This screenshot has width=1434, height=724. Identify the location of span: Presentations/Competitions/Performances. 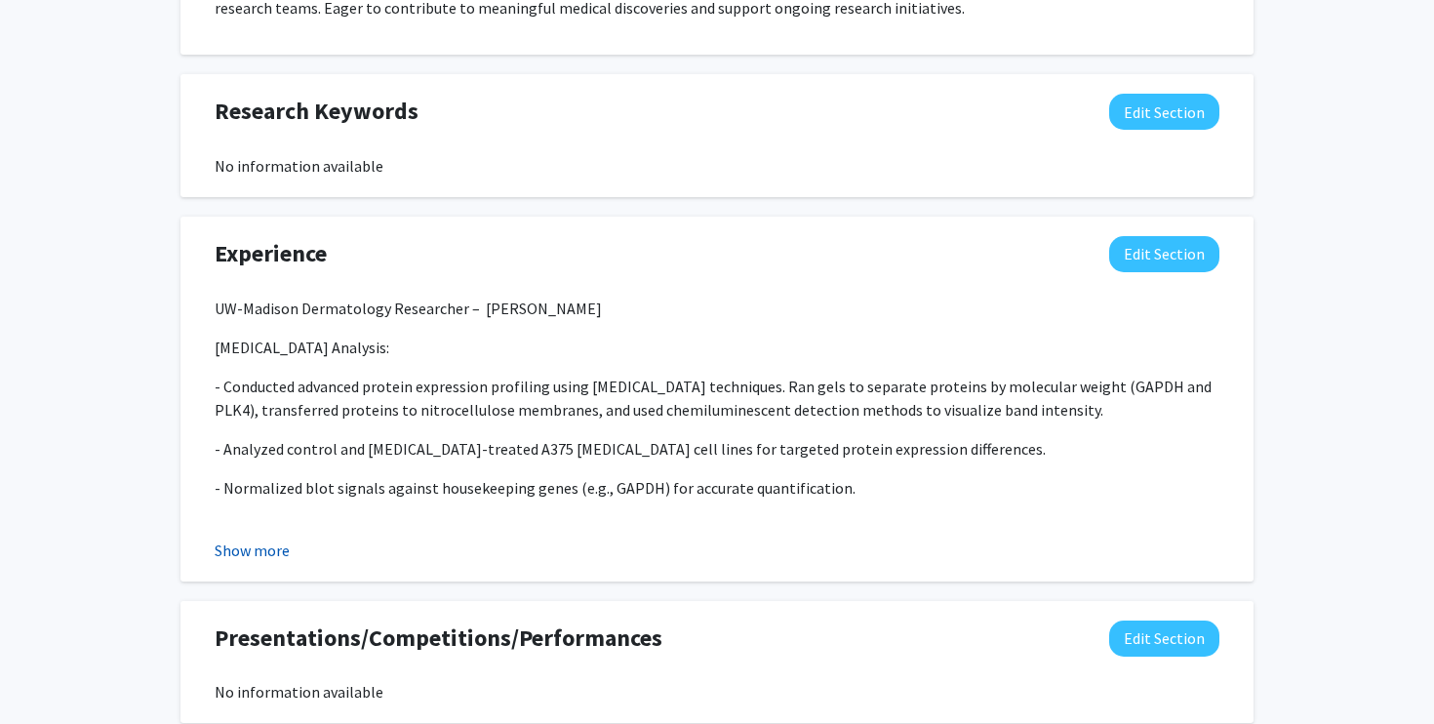
(438, 638).